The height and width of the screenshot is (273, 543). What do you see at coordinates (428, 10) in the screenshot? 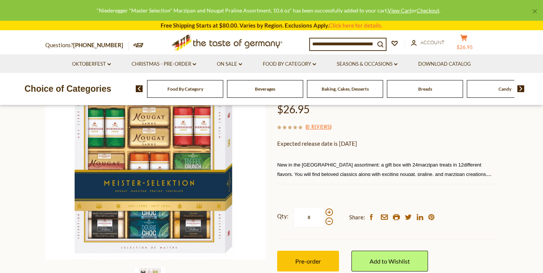
I see `a: Checkout` at bounding box center [428, 10].